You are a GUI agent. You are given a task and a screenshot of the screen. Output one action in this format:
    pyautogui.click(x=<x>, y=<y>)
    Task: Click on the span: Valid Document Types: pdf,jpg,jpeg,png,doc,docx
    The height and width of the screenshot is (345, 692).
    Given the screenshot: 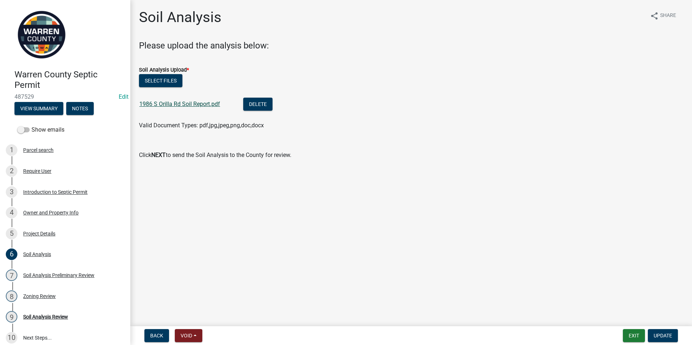 What is the action you would take?
    pyautogui.click(x=201, y=125)
    